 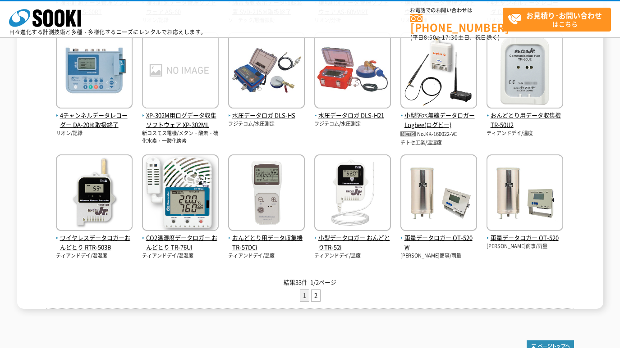 What do you see at coordinates (438, 120) in the screenshot?
I see `span: 小型防水無線データロガー Logbee(ログビー)` at bounding box center [438, 120].